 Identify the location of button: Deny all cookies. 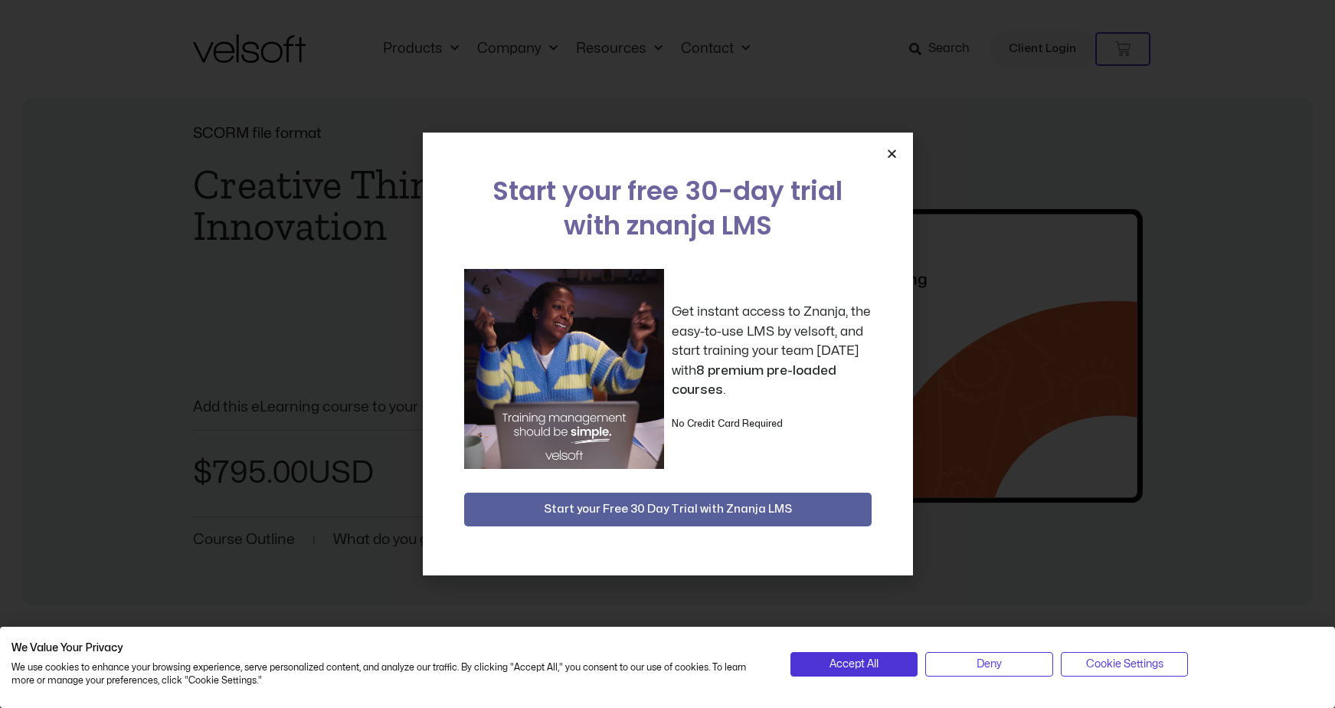
(989, 664).